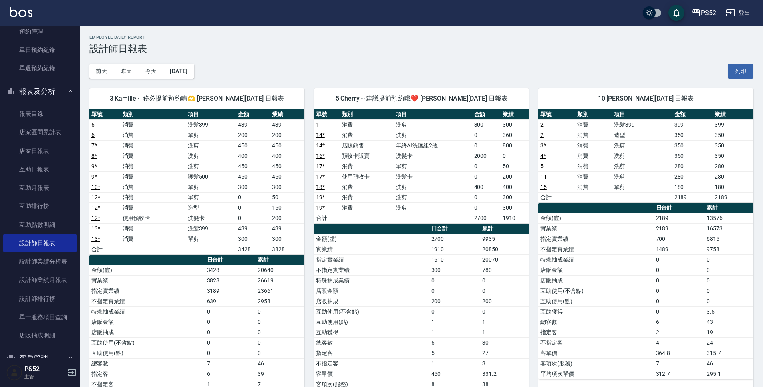 This screenshot has width=763, height=387. Describe the element at coordinates (421, 49) in the screenshot. I see `h3: 設計師日報表` at that location.